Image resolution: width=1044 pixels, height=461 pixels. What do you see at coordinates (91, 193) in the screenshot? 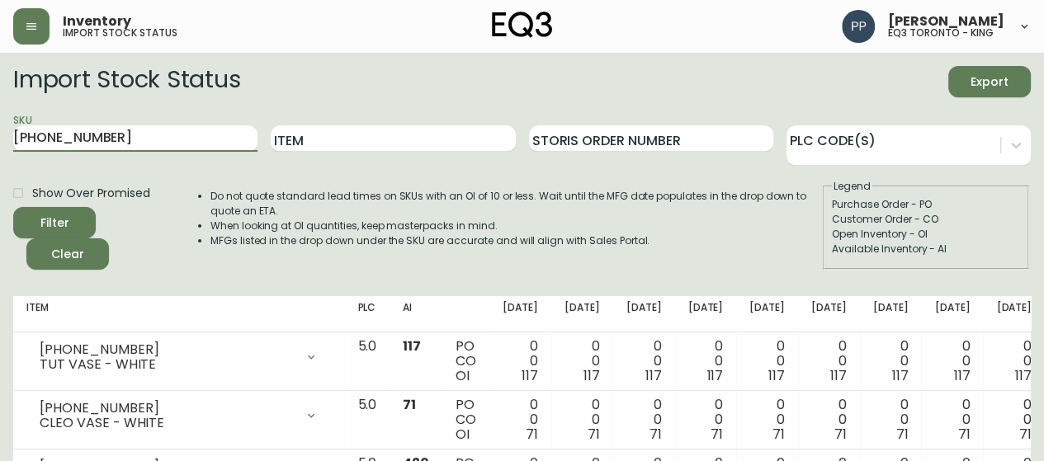
I see `span: Show Over Promised` at bounding box center [91, 193].